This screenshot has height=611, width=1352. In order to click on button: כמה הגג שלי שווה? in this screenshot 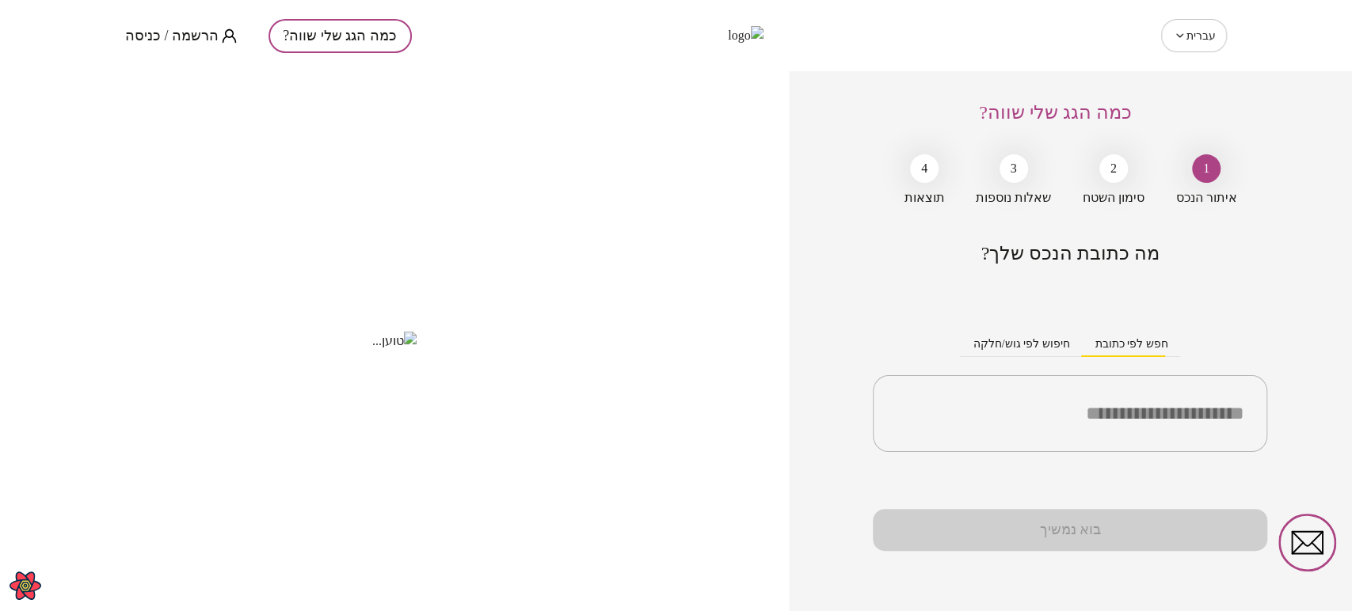, I will do `click(340, 36)`.